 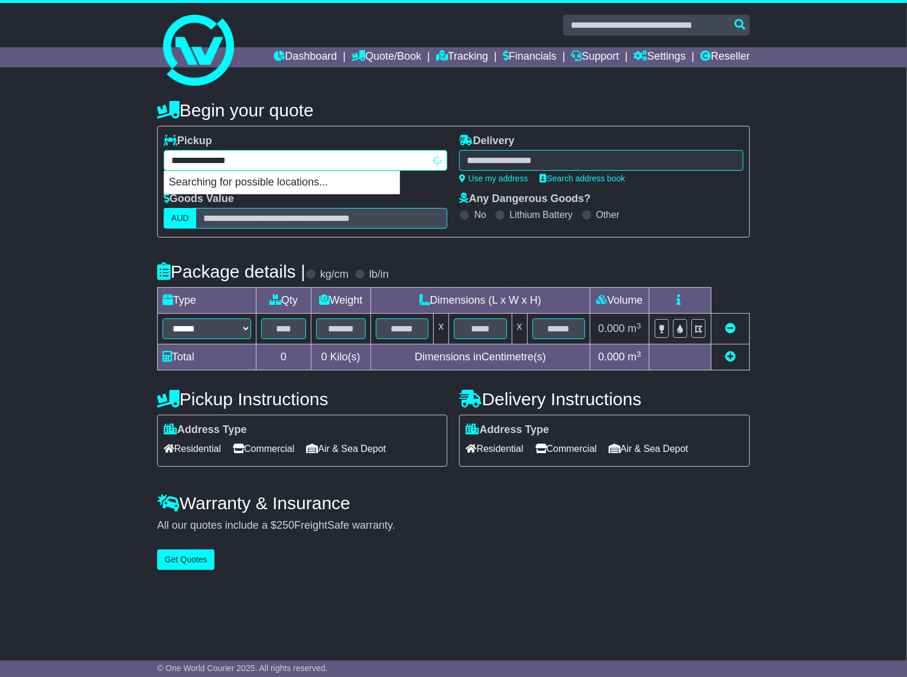 I want to click on span: 0, so click(x=324, y=357).